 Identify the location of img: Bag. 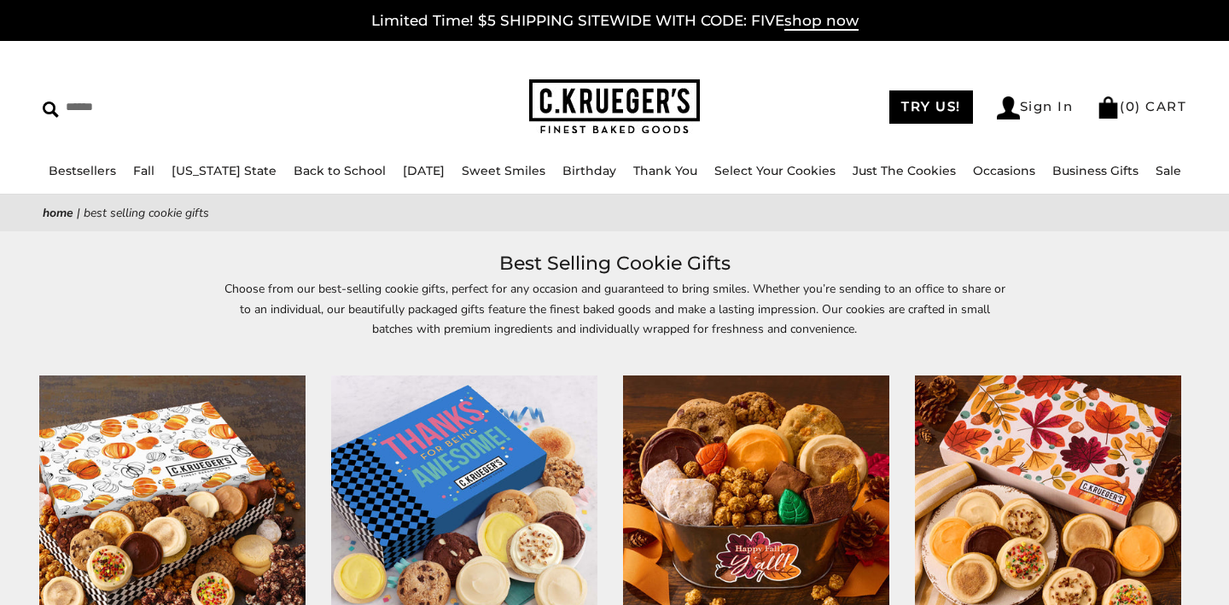
(1108, 108).